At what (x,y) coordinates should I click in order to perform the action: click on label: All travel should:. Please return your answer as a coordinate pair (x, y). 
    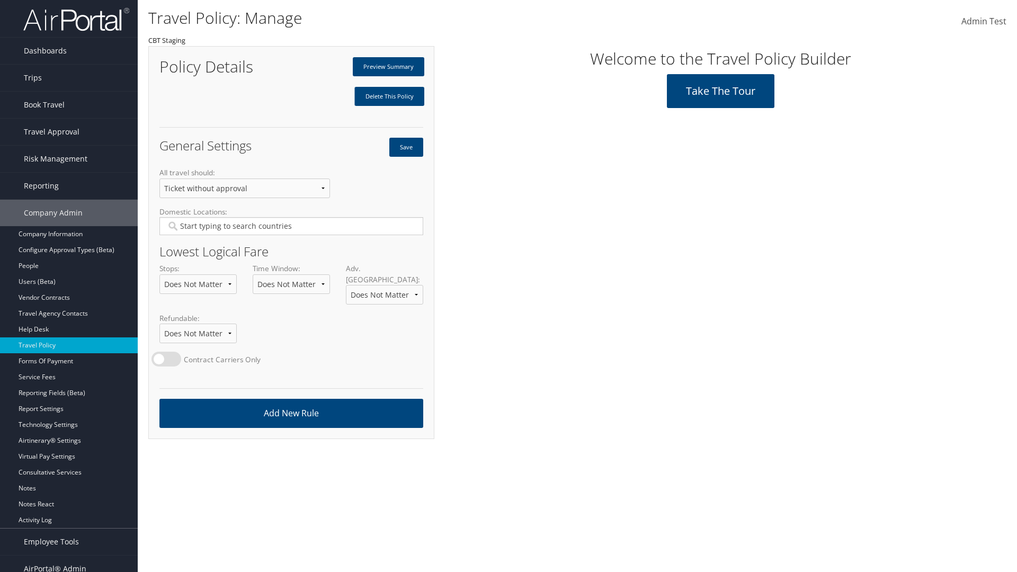
    Looking at the image, I should click on (245, 186).